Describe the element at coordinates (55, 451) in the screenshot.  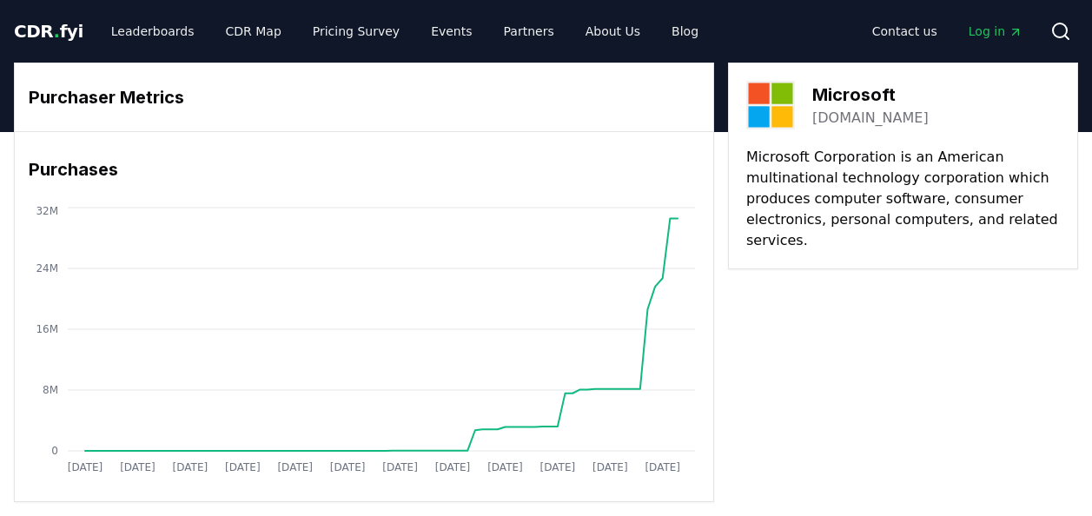
I see `tspan: 0` at that location.